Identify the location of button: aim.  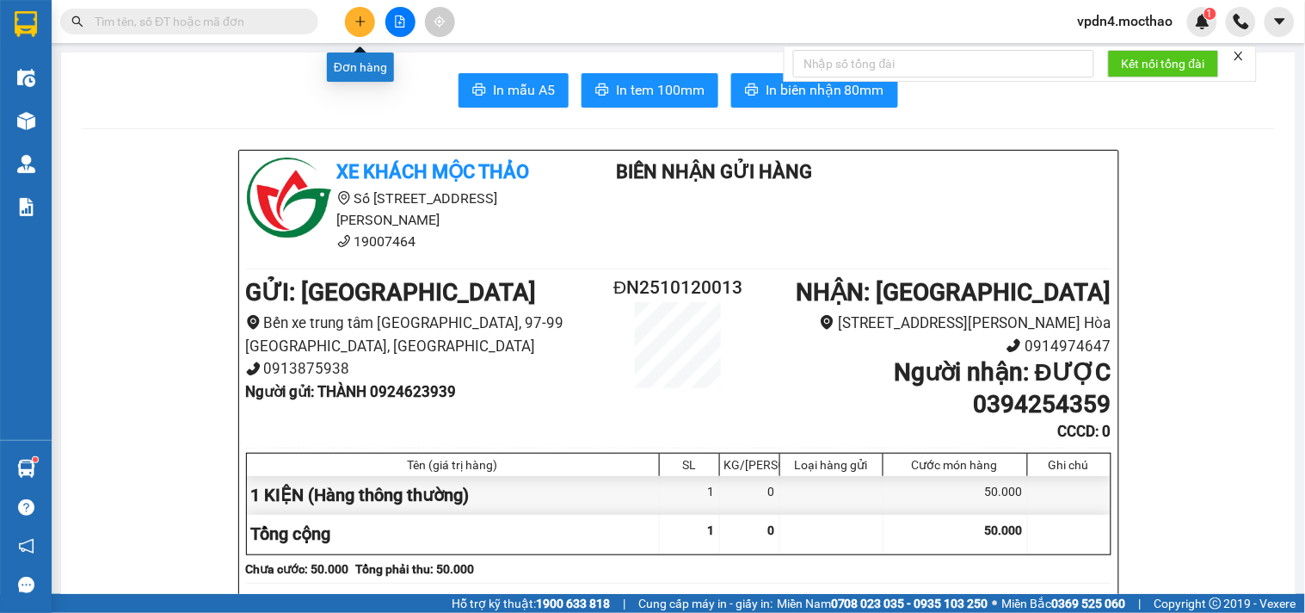
(440, 22).